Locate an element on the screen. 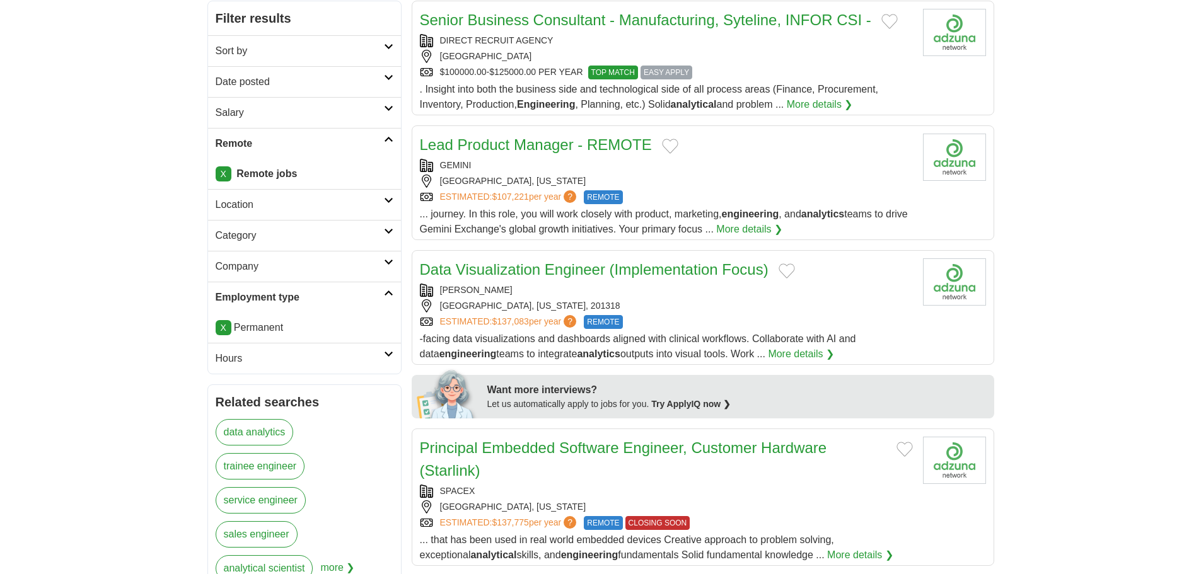 This screenshot has height=574, width=1201. a: data analytics is located at coordinates (255, 432).